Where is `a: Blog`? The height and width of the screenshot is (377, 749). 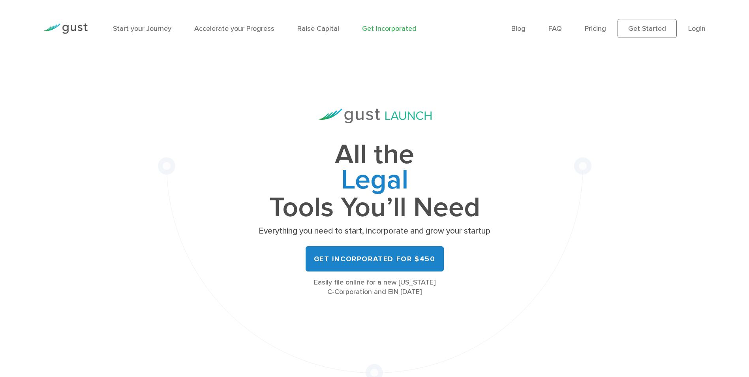 a: Blog is located at coordinates (518, 28).